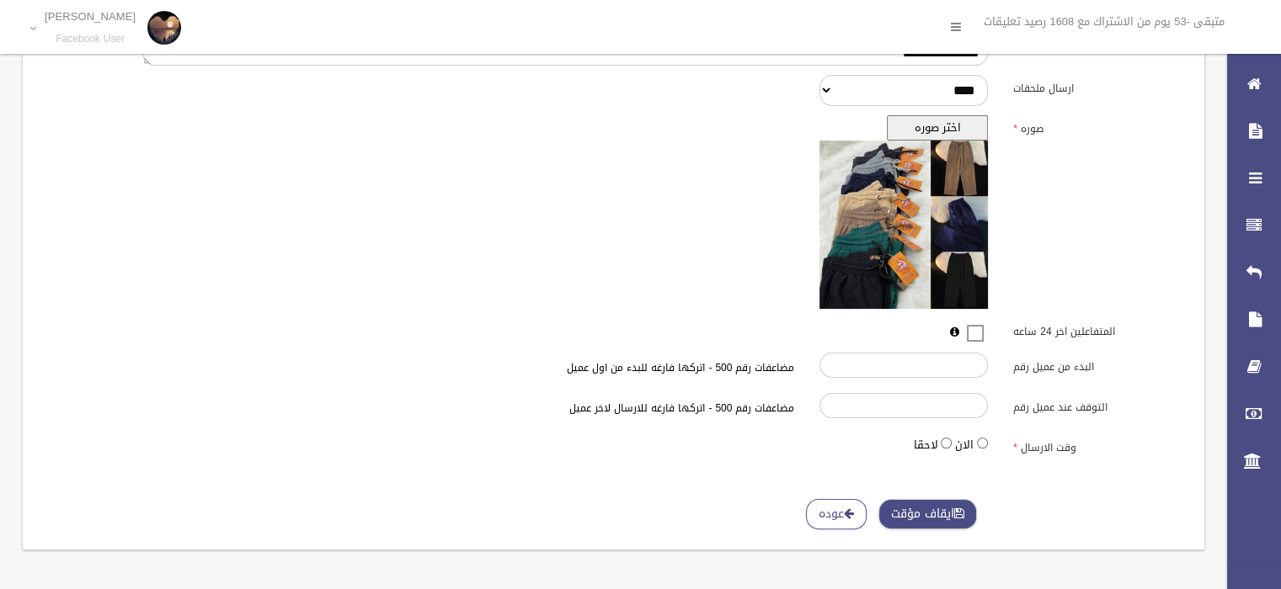 Image resolution: width=1281 pixels, height=589 pixels. I want to click on button: ايقاف مؤقت, so click(927, 514).